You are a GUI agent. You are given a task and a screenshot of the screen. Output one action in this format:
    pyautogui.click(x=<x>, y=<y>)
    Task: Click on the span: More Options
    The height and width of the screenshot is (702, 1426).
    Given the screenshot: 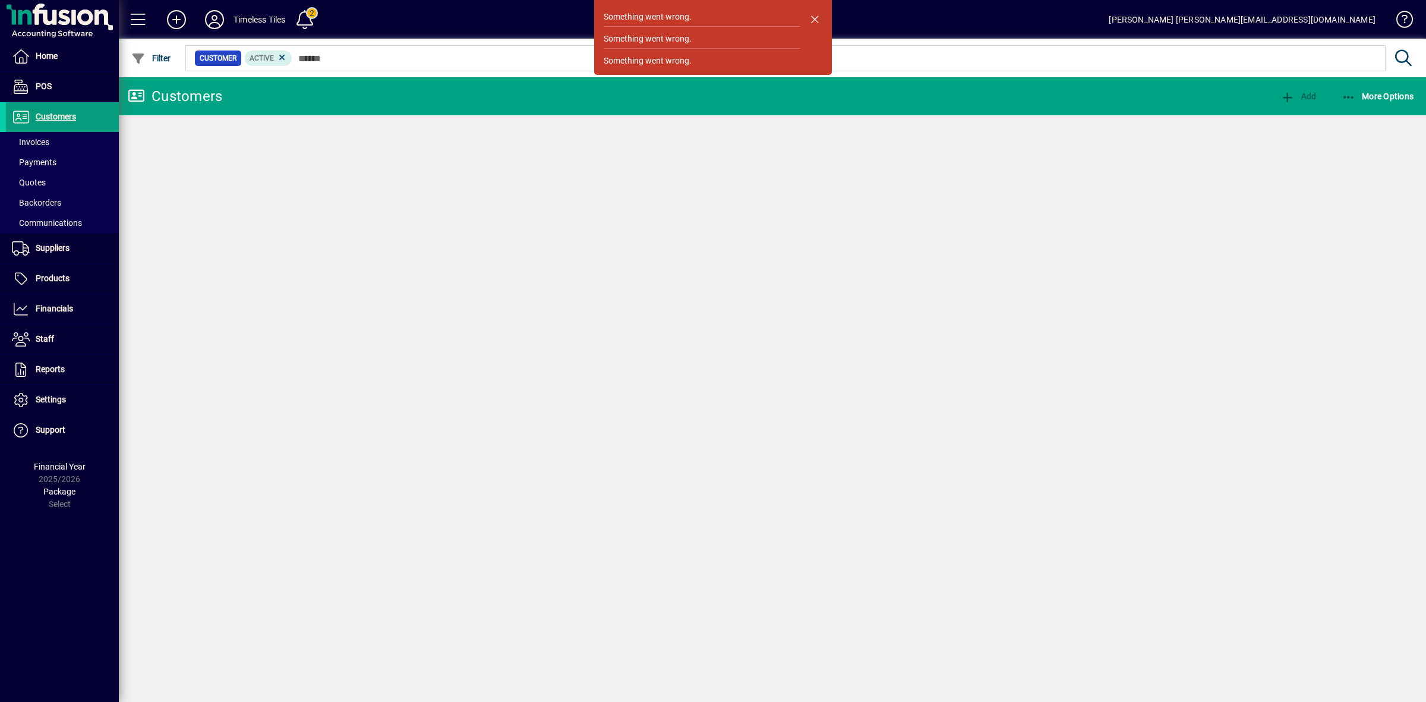 What is the action you would take?
    pyautogui.click(x=1378, y=96)
    